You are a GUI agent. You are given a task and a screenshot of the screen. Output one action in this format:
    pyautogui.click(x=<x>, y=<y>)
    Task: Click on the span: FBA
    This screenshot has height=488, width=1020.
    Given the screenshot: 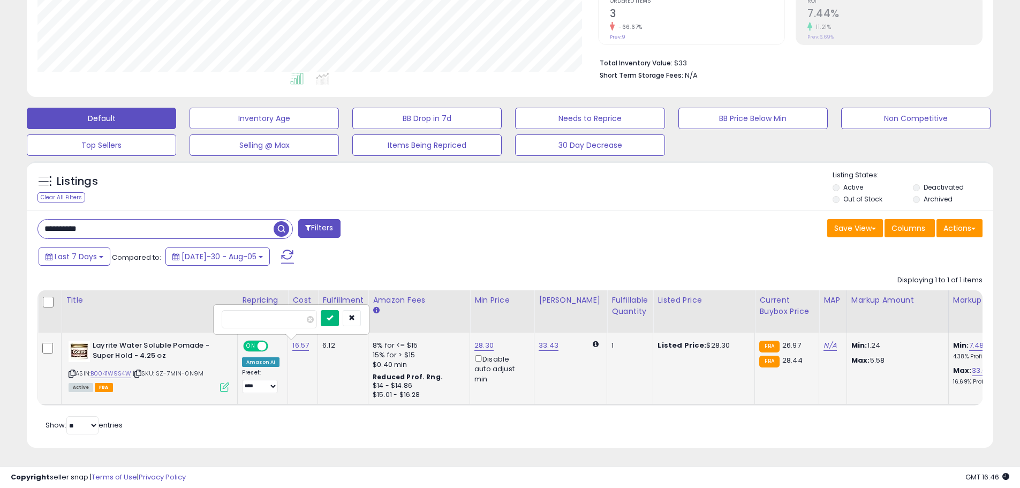 What is the action you would take?
    pyautogui.click(x=104, y=387)
    